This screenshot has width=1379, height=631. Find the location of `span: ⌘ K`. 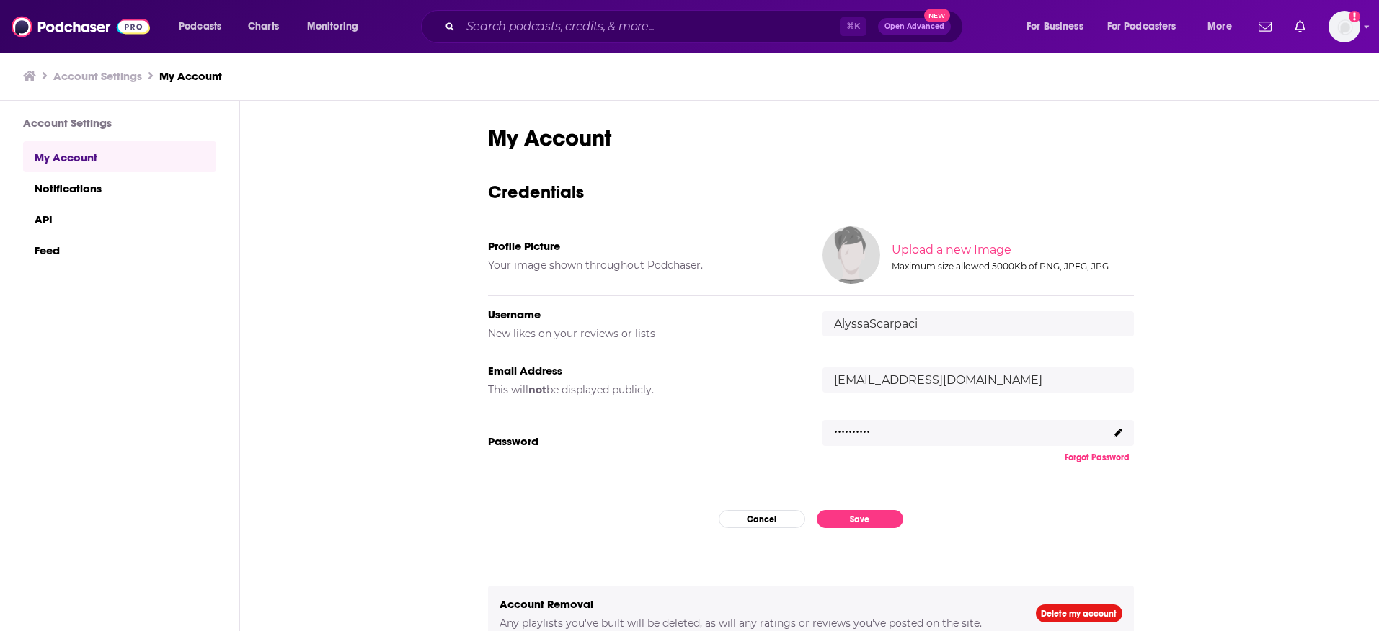

span: ⌘ K is located at coordinates (853, 27).